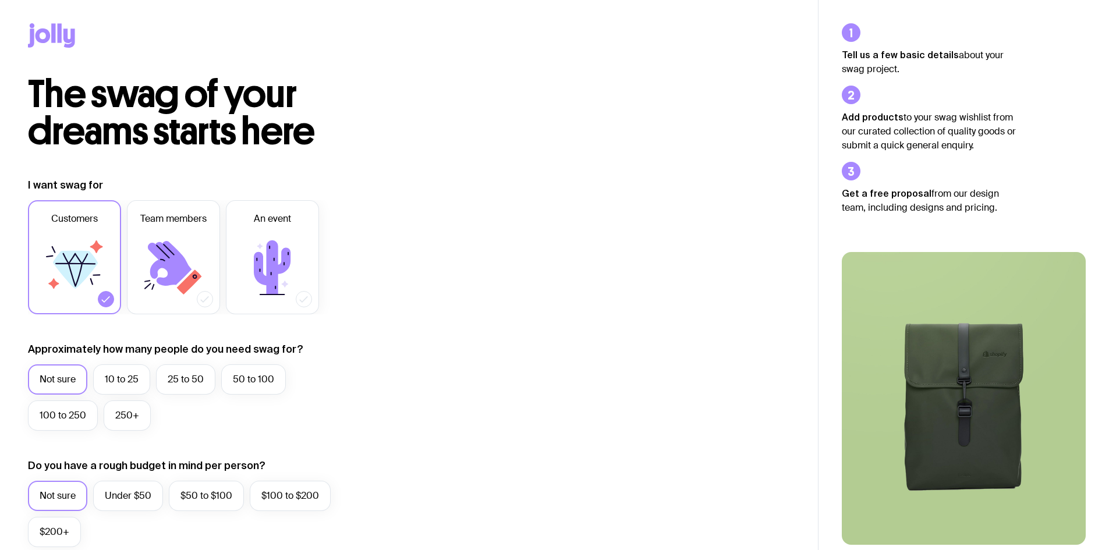  Describe the element at coordinates (128, 496) in the screenshot. I see `label: Under $50` at that location.